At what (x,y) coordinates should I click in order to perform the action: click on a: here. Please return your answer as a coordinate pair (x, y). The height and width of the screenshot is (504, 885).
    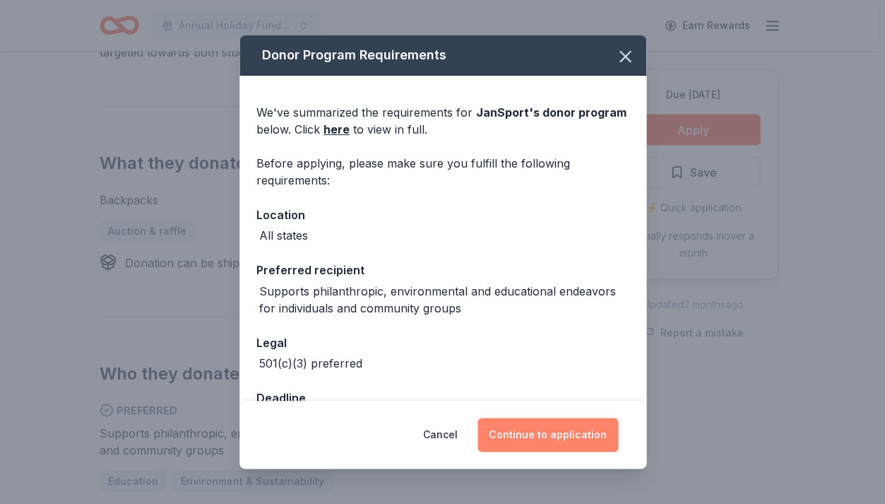
    Looking at the image, I should click on (336, 129).